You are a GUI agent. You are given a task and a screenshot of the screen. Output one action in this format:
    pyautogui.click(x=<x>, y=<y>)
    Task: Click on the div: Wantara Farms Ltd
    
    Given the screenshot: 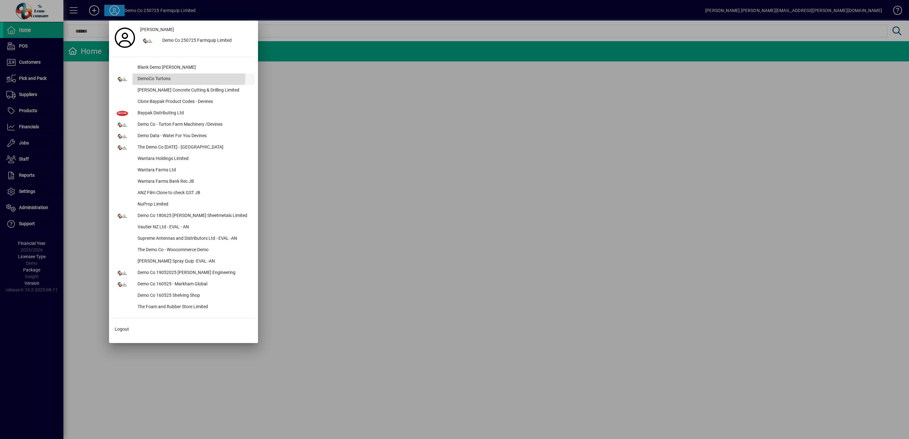 What is the action you would take?
    pyautogui.click(x=194, y=171)
    